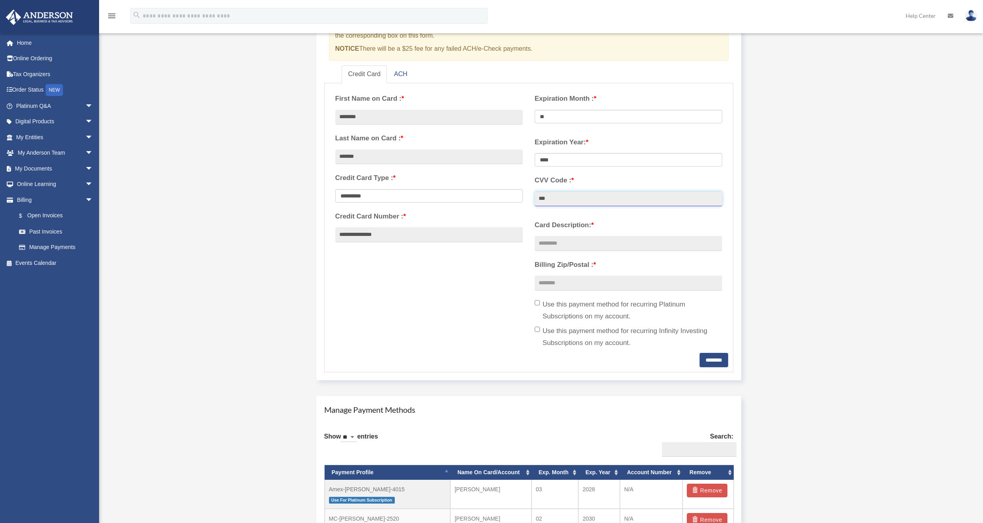 The image size is (983, 523). Describe the element at coordinates (347, 48) in the screenshot. I see `strong: NOTICE` at that location.